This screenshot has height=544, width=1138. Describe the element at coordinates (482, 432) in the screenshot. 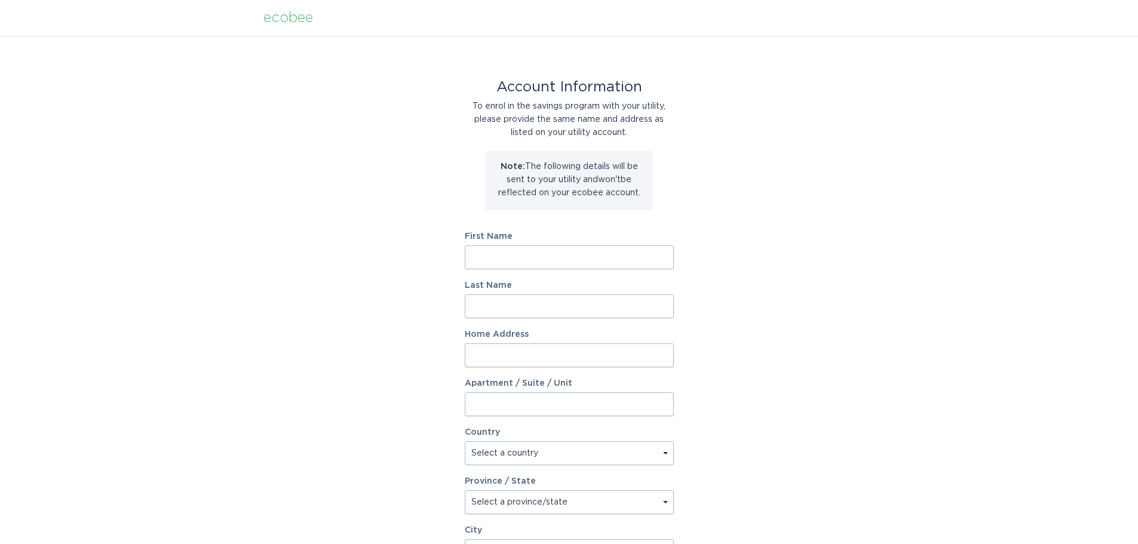

I see `label: Country` at that location.